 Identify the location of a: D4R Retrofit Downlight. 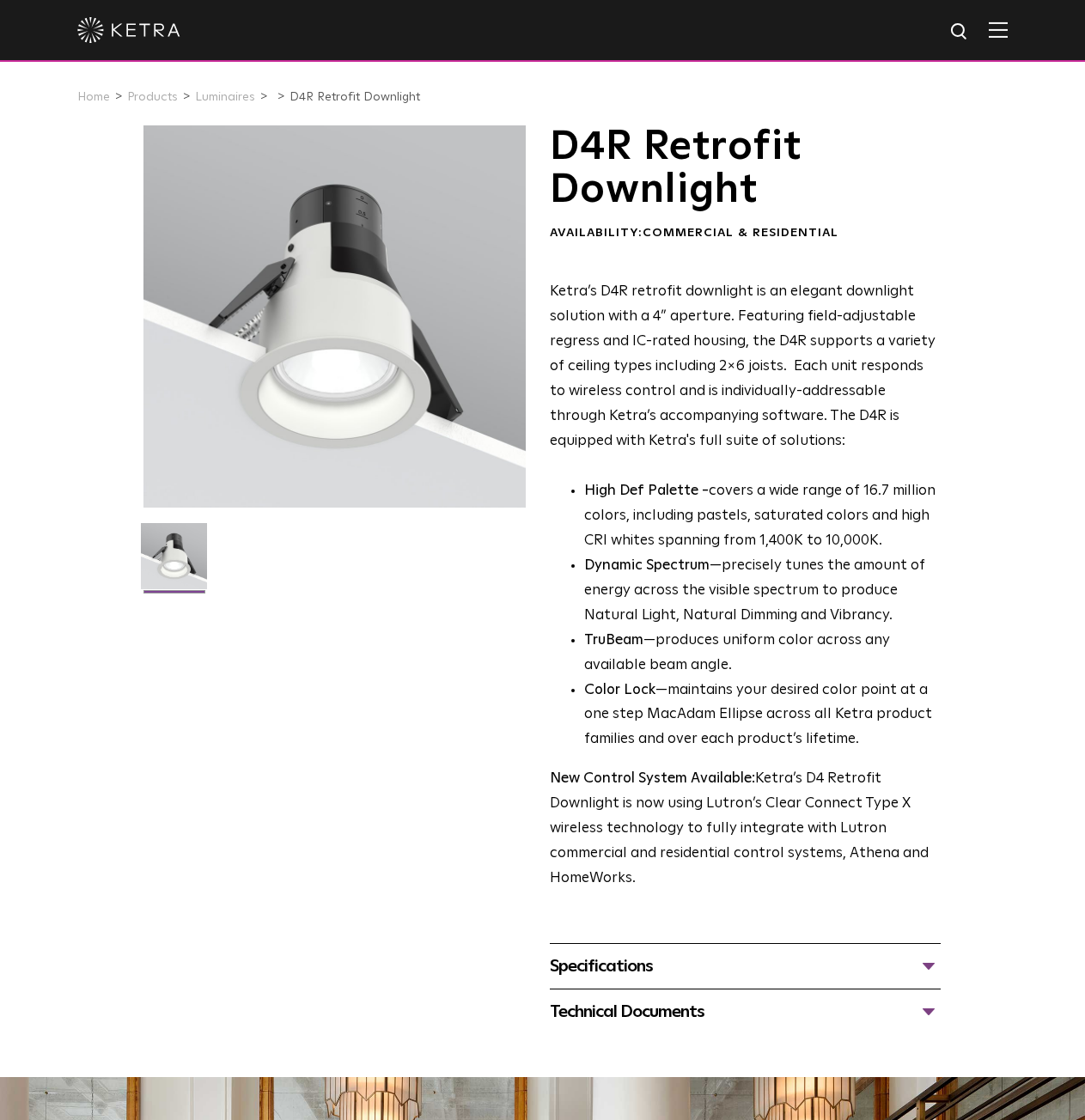
(355, 97).